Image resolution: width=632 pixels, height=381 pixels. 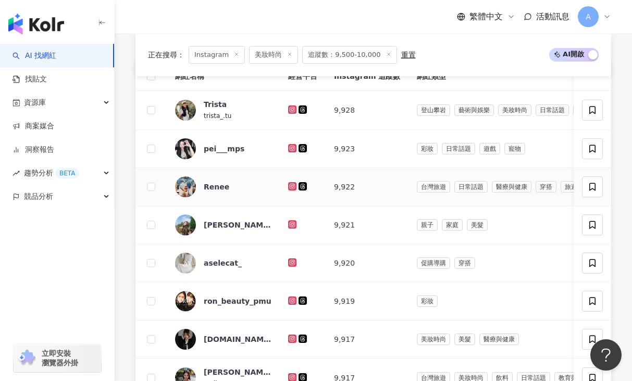 What do you see at coordinates (223, 187) in the screenshot?
I see `a: KOL AvatarRenee` at bounding box center [223, 187].